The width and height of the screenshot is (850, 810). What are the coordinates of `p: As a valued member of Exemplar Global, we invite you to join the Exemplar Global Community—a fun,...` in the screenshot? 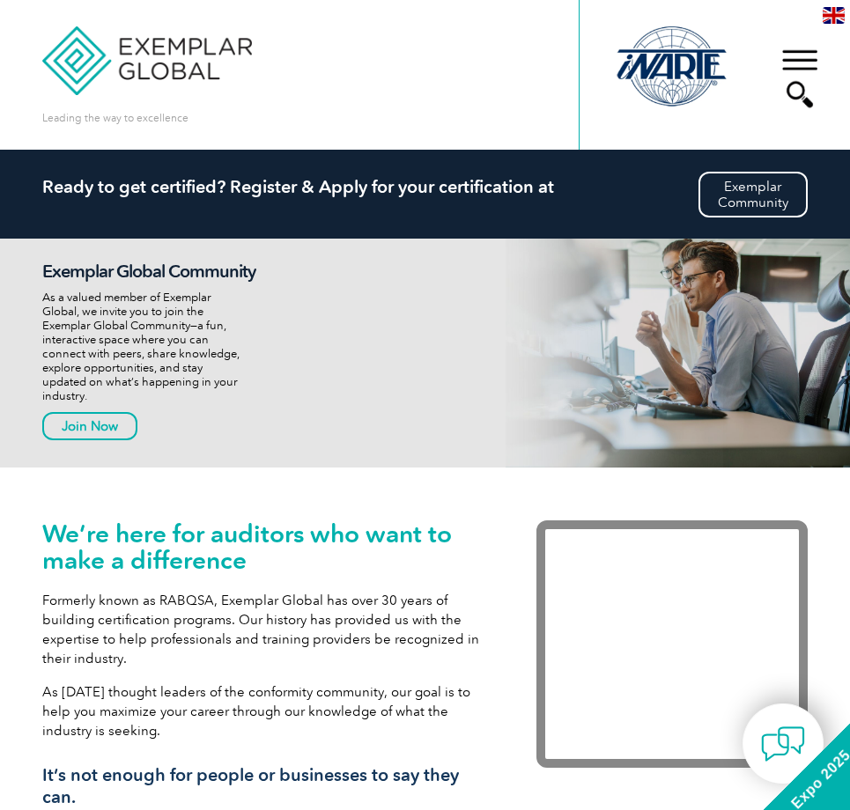 It's located at (159, 347).